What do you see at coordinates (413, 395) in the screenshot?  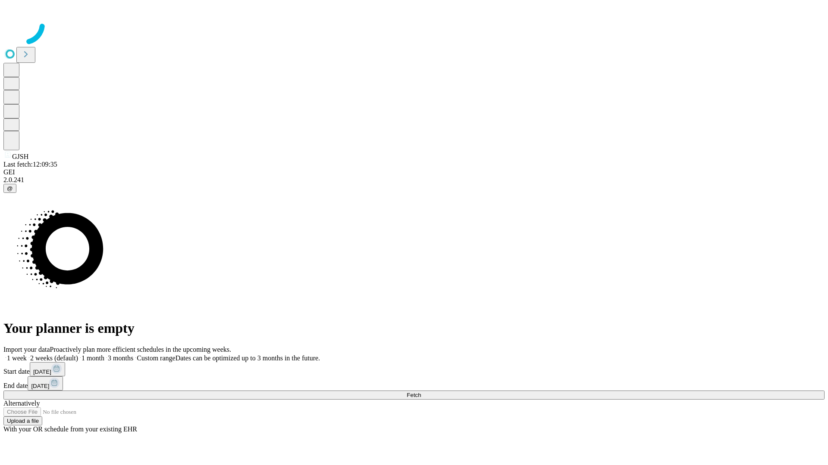 I see `span: Fetch` at bounding box center [413, 395].